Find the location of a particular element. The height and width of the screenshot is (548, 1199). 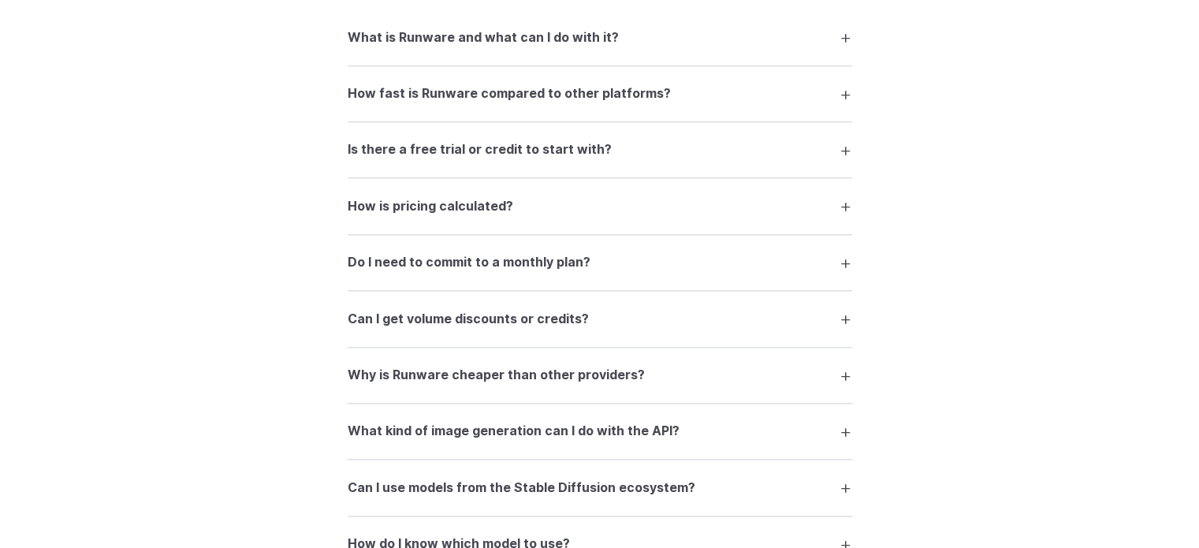

h3: Can I get volume discounts or credits? is located at coordinates (468, 319).